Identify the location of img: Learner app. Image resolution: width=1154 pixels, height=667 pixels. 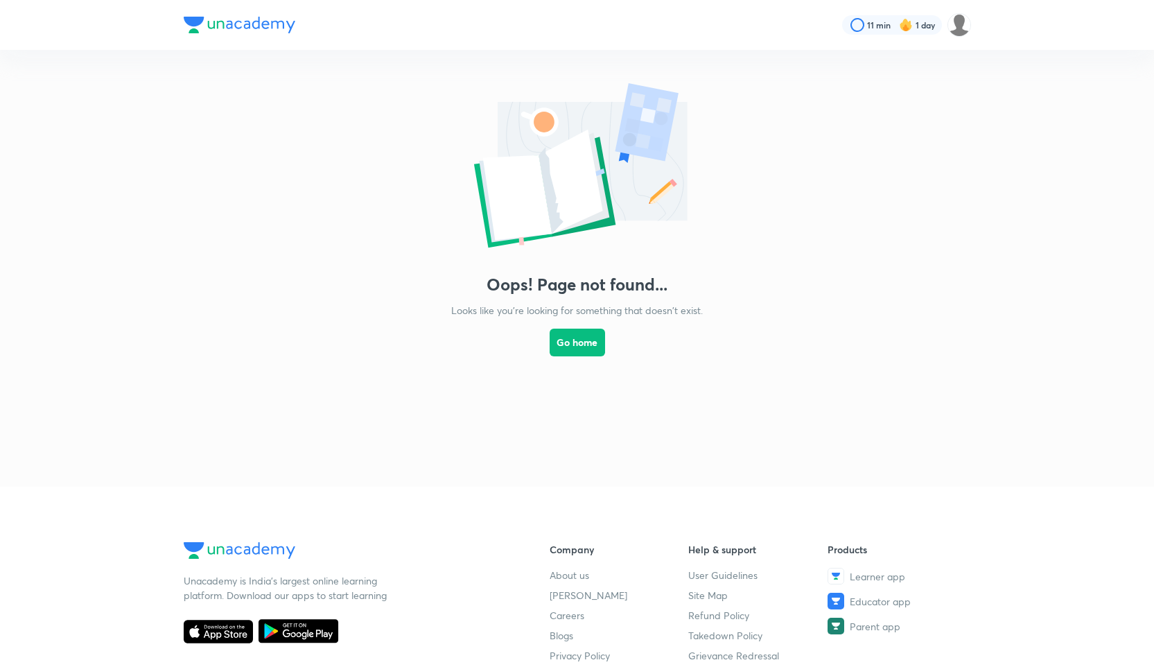
(836, 576).